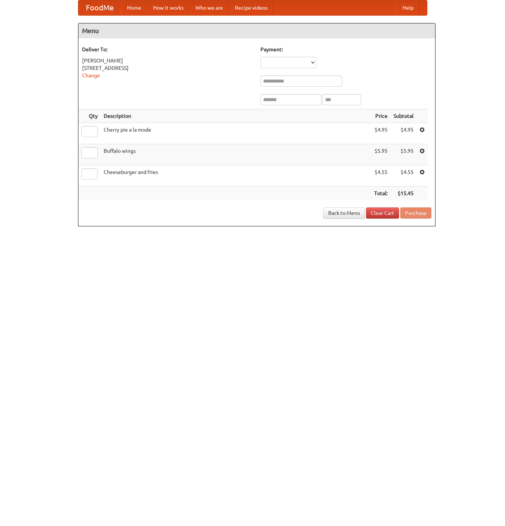 The width and height of the screenshot is (505, 526). I want to click on th: $15.45, so click(404, 193).